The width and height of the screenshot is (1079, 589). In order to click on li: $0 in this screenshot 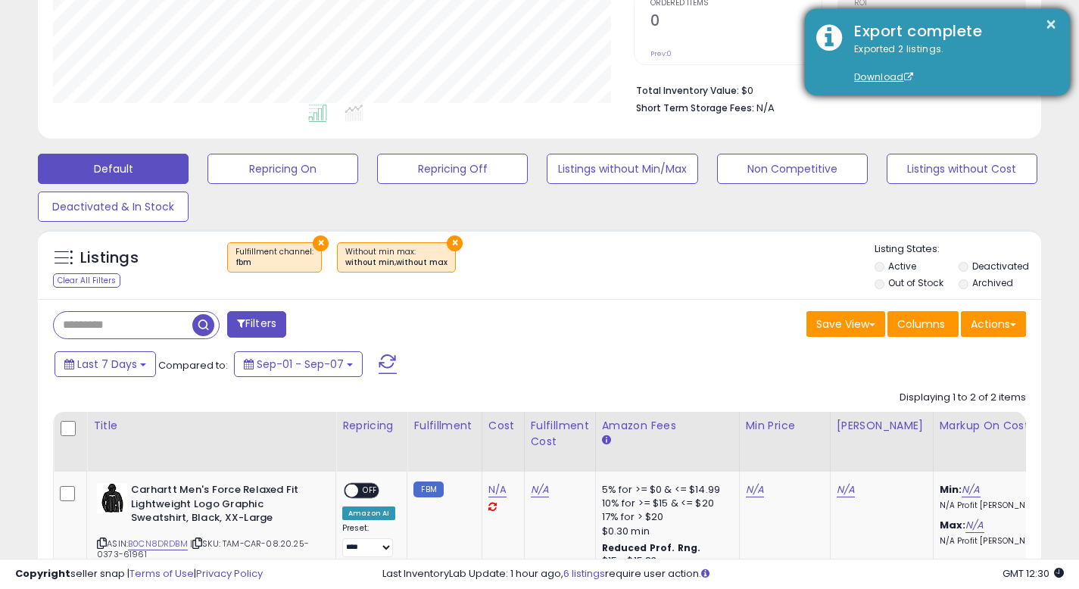, I will do `click(826, 89)`.